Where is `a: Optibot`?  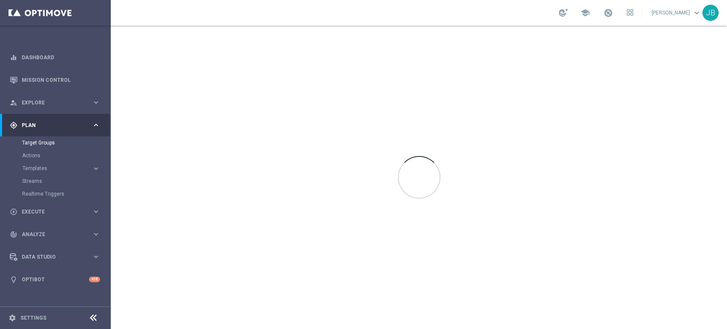 a: Optibot is located at coordinates (55, 279).